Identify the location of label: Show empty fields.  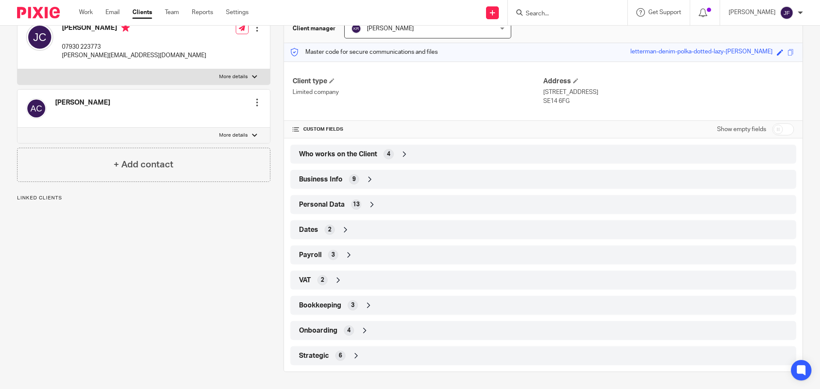
(742, 129).